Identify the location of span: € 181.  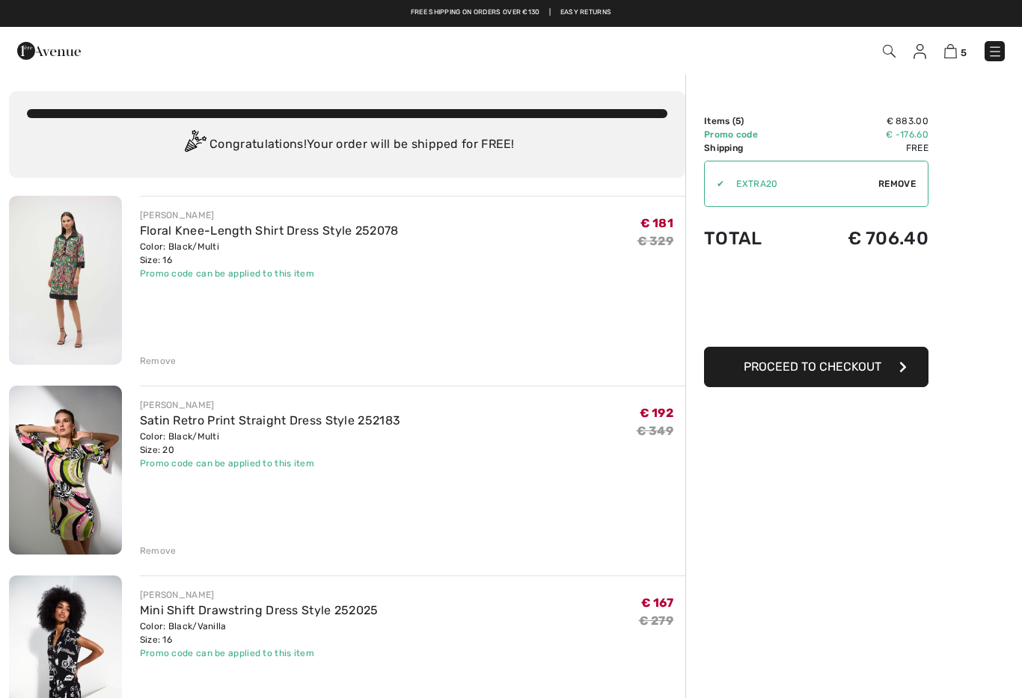
(657, 223).